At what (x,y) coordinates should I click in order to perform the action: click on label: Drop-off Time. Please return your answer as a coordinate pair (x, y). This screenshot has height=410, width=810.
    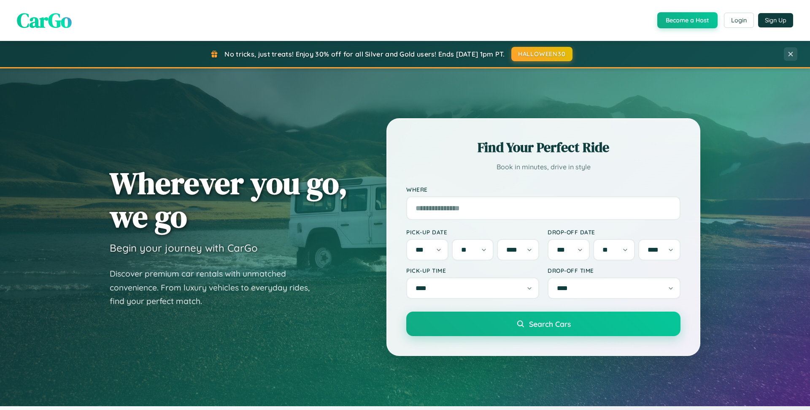
    Looking at the image, I should click on (614, 270).